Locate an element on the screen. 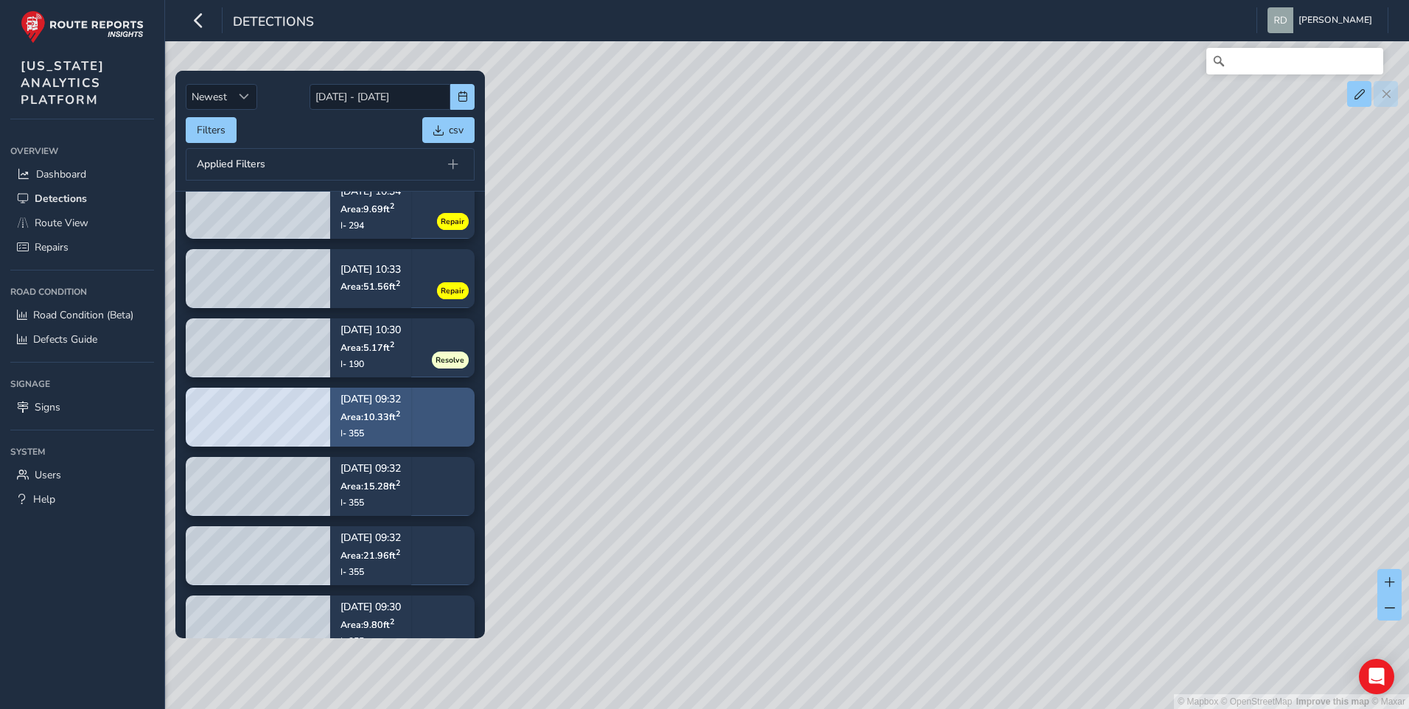  span: Area: 15.28 ft is located at coordinates (370, 485).